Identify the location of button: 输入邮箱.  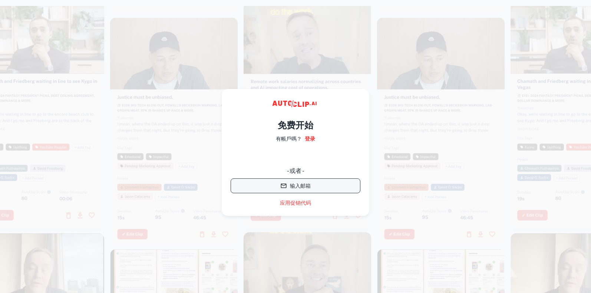
(295, 186).